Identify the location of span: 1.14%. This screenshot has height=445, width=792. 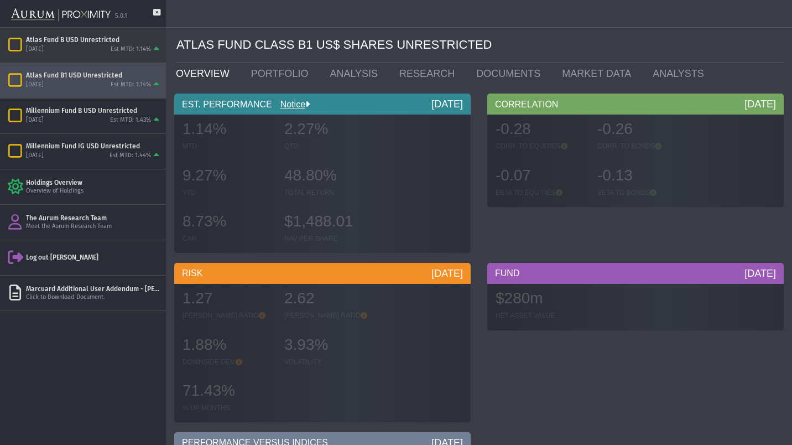
(204, 128).